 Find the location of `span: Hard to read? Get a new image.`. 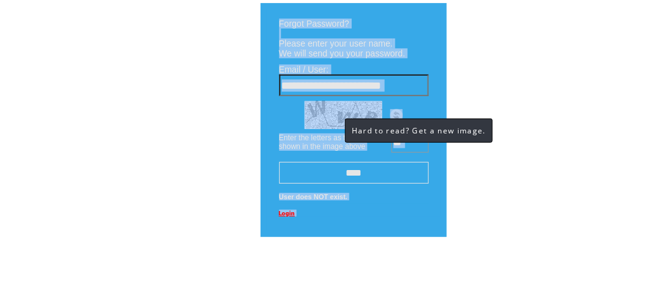

span: Hard to read? Get a new image. is located at coordinates (419, 130).